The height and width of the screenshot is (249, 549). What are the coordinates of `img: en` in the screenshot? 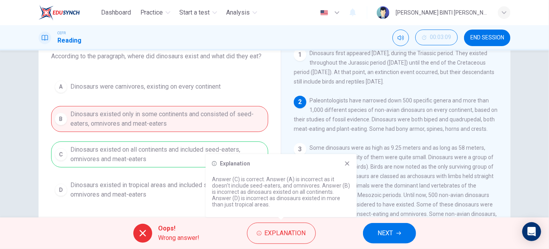 It's located at (324, 13).